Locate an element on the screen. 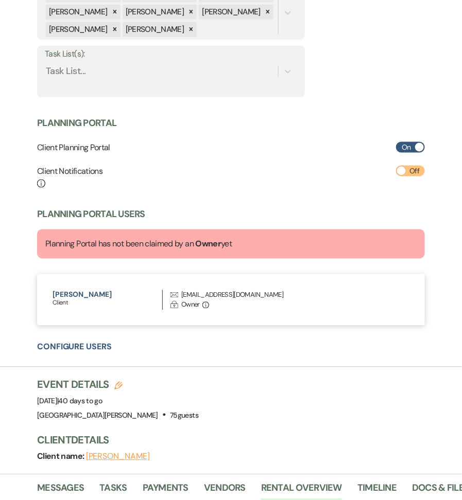  span: 75 guests is located at coordinates (184, 416).